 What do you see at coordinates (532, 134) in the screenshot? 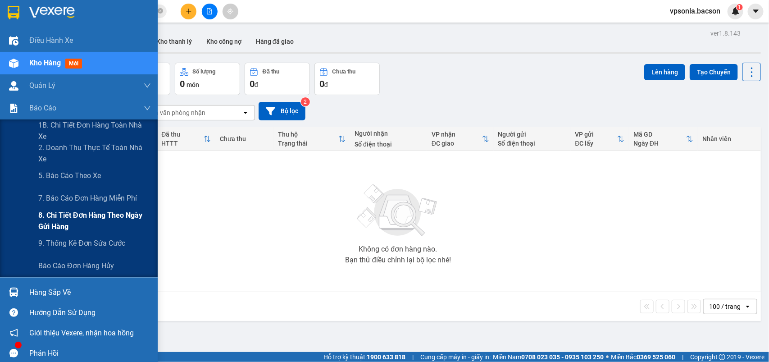
I see `div: Người gửi` at bounding box center [532, 134].